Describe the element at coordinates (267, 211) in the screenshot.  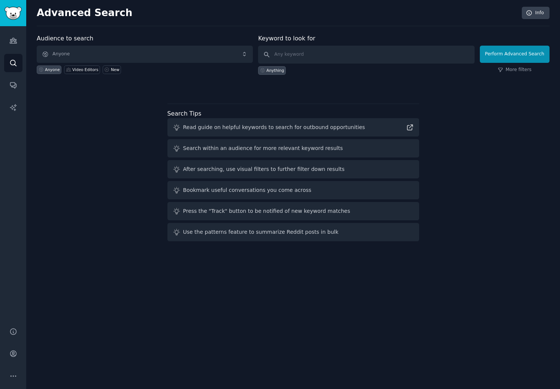
I see `div: Press the "Track" button to be notified of new keyword matches` at that location.